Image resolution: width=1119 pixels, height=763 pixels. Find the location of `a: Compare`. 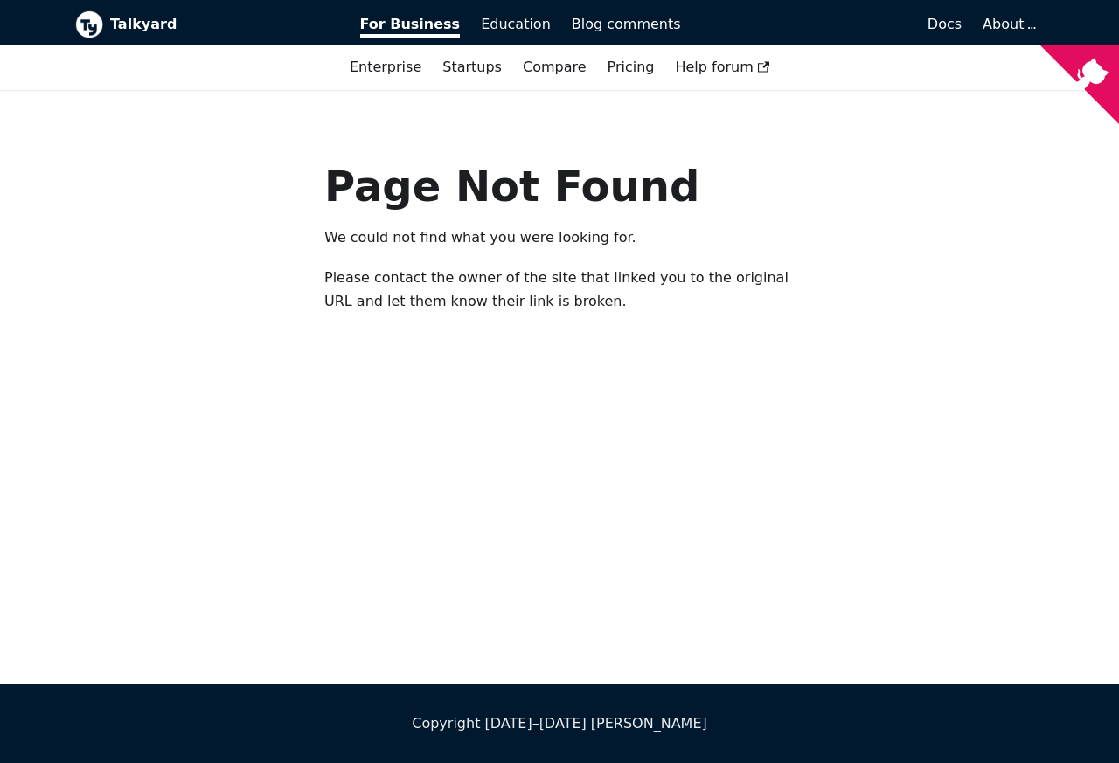

a: Compare is located at coordinates (554, 66).